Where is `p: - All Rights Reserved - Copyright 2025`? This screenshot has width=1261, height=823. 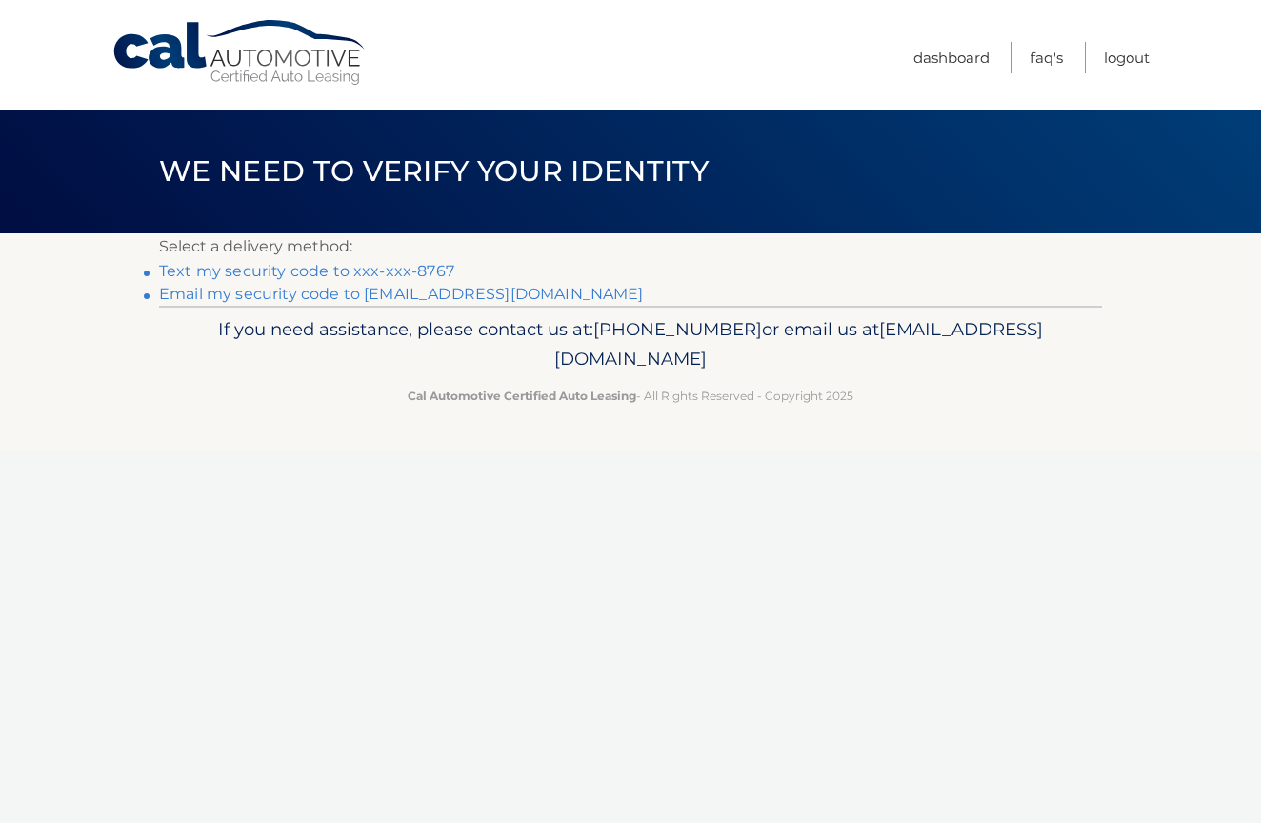 p: - All Rights Reserved - Copyright 2025 is located at coordinates (630, 395).